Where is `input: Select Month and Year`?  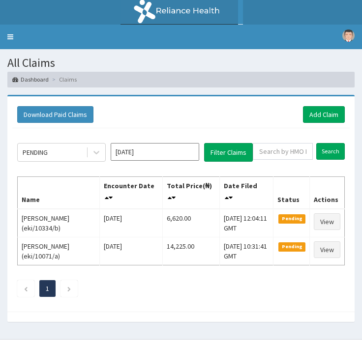
input: Select Month and Year is located at coordinates (155, 152).